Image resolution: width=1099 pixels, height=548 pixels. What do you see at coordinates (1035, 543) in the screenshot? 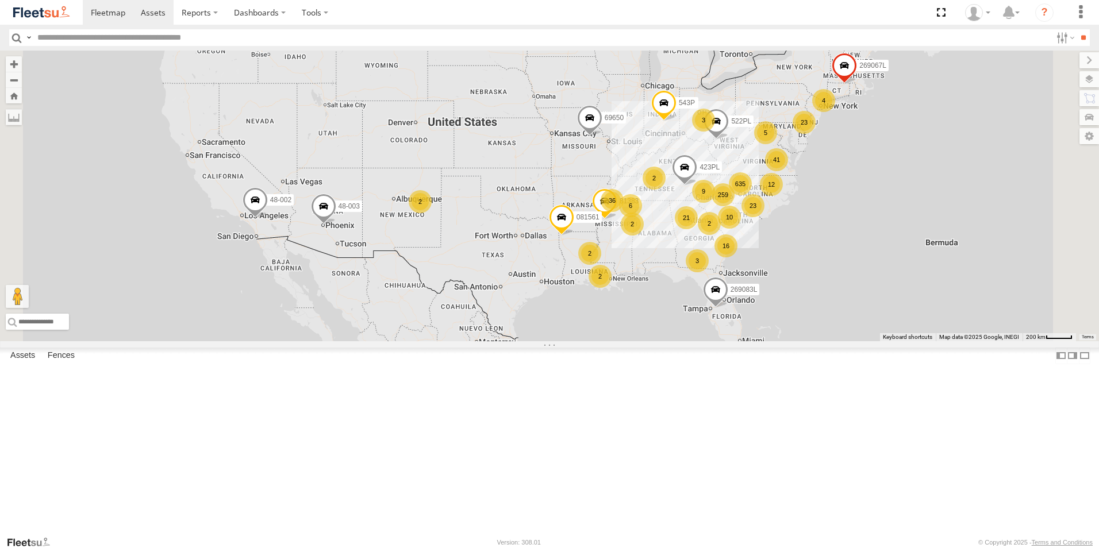
I see `div: © Copyright 2025 -` at bounding box center [1035, 543].